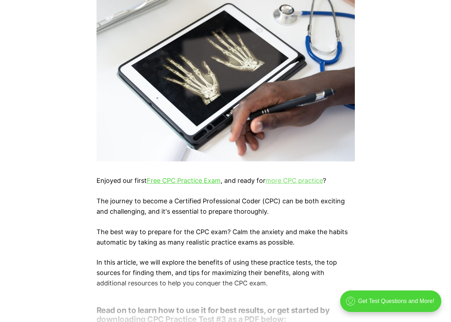 This screenshot has height=322, width=451. Describe the element at coordinates (225, 181) in the screenshot. I see `p: Enjoyed our first , and ready for ?` at that location.